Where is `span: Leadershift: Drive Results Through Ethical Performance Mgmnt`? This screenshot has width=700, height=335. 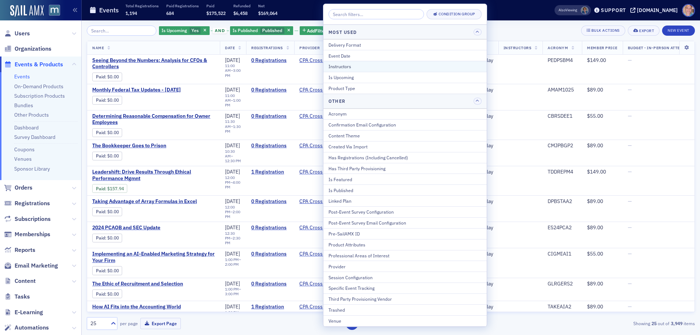
span: Leadershift: Drive Results Through Ethical Performance Mgmnt is located at coordinates (153, 175).